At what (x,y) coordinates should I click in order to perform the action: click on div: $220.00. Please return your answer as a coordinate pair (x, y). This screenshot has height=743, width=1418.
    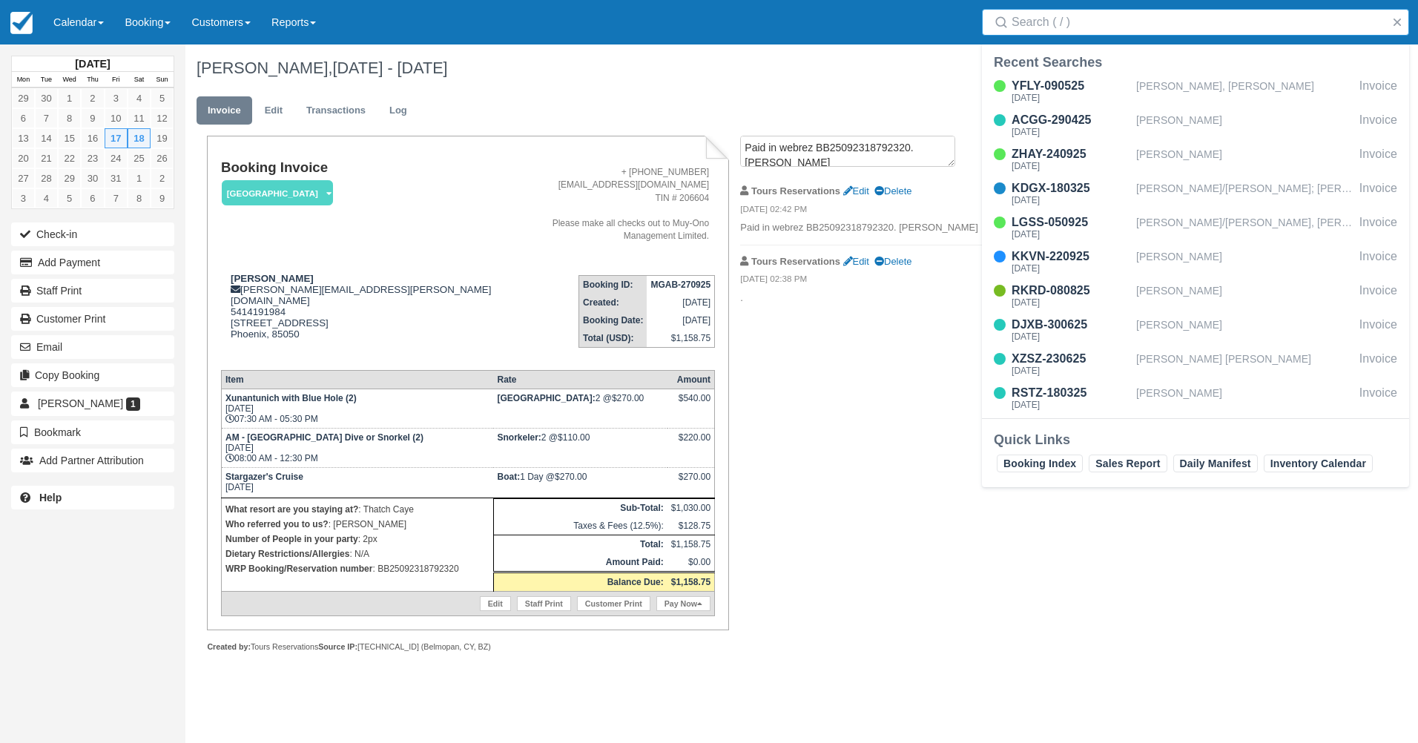
    Looking at the image, I should click on (690, 443).